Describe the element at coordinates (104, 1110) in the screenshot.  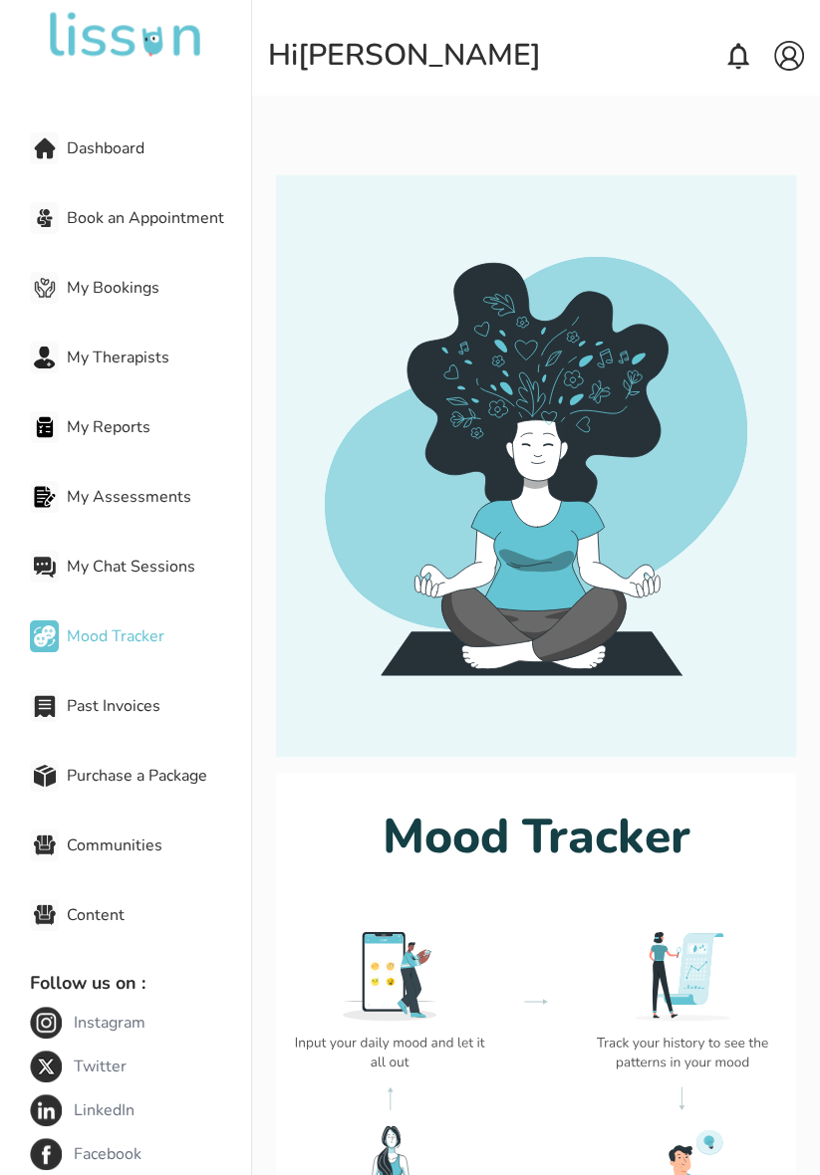
I see `span: LinkedIn` at that location.